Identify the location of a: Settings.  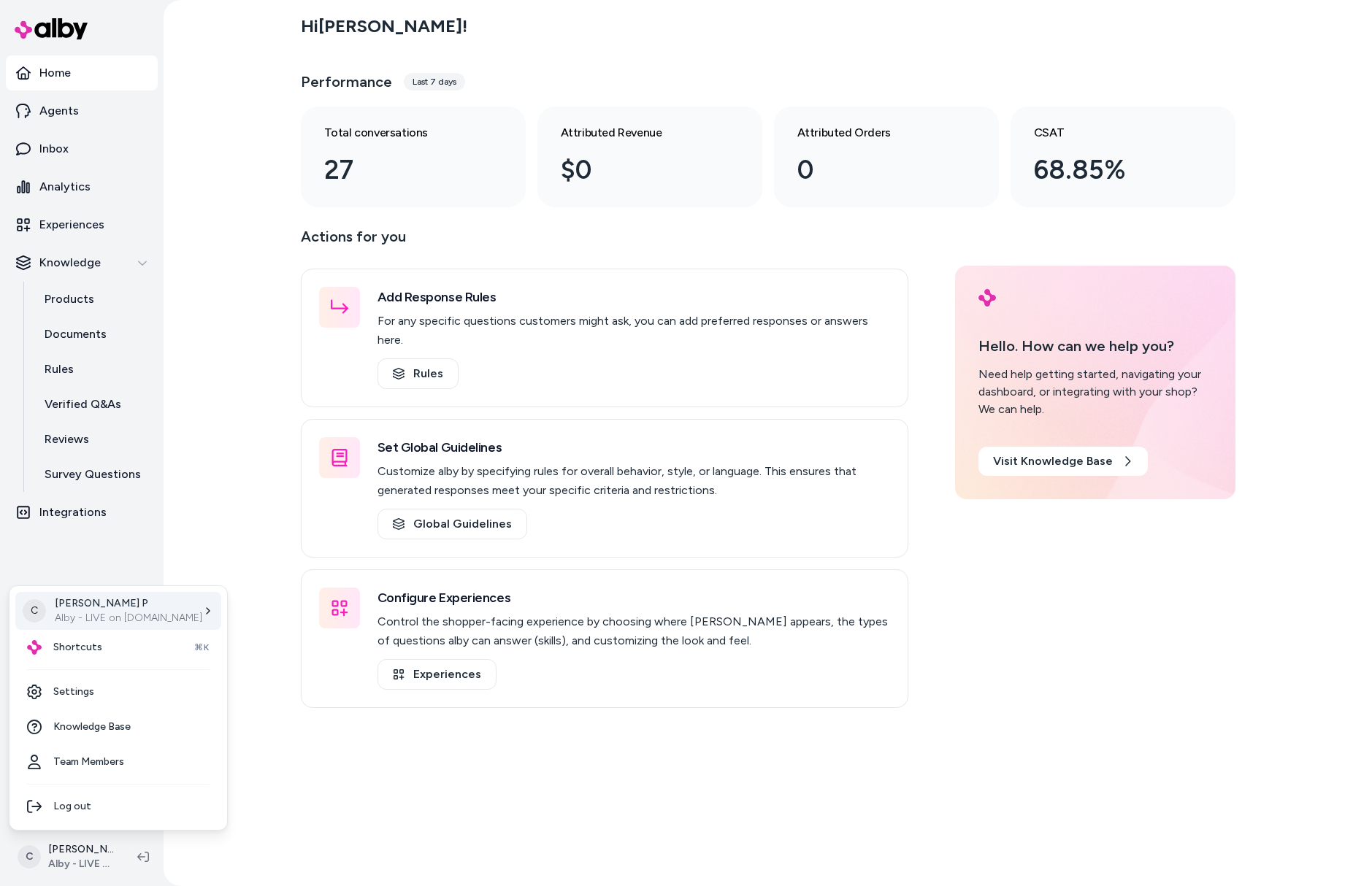
(118, 693).